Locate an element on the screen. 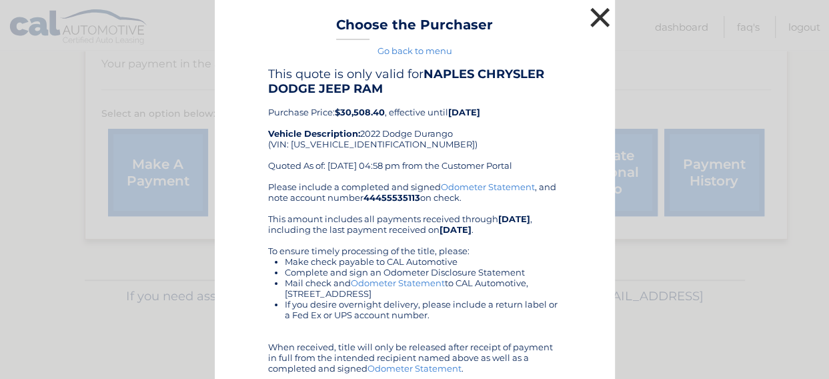 This screenshot has width=829, height=379. li: If you desire overnight delivery, please include a return label or a Fed Ex or UPS account number. is located at coordinates (423, 310).